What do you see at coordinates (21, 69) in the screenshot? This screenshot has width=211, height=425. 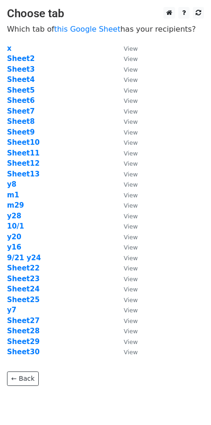 I see `strong: Sheet3` at bounding box center [21, 69].